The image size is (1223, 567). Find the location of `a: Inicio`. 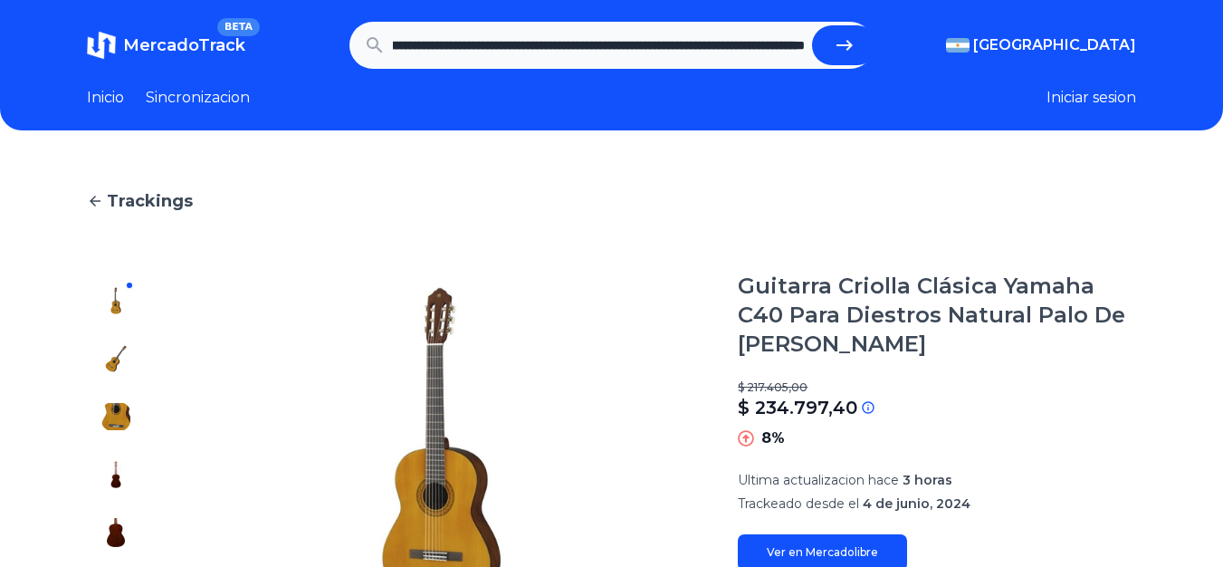

a: Inicio is located at coordinates (105, 98).